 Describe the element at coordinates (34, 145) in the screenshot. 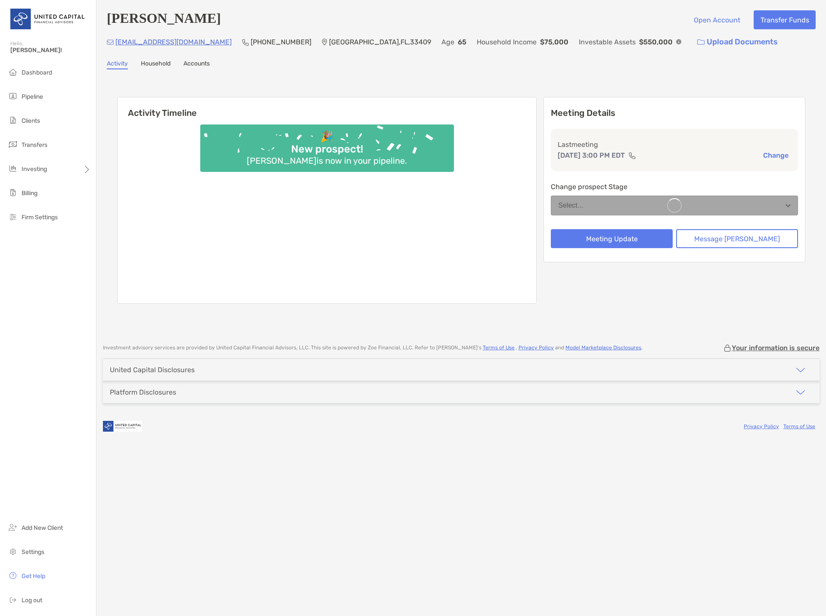

I see `span: Transfers` at that location.